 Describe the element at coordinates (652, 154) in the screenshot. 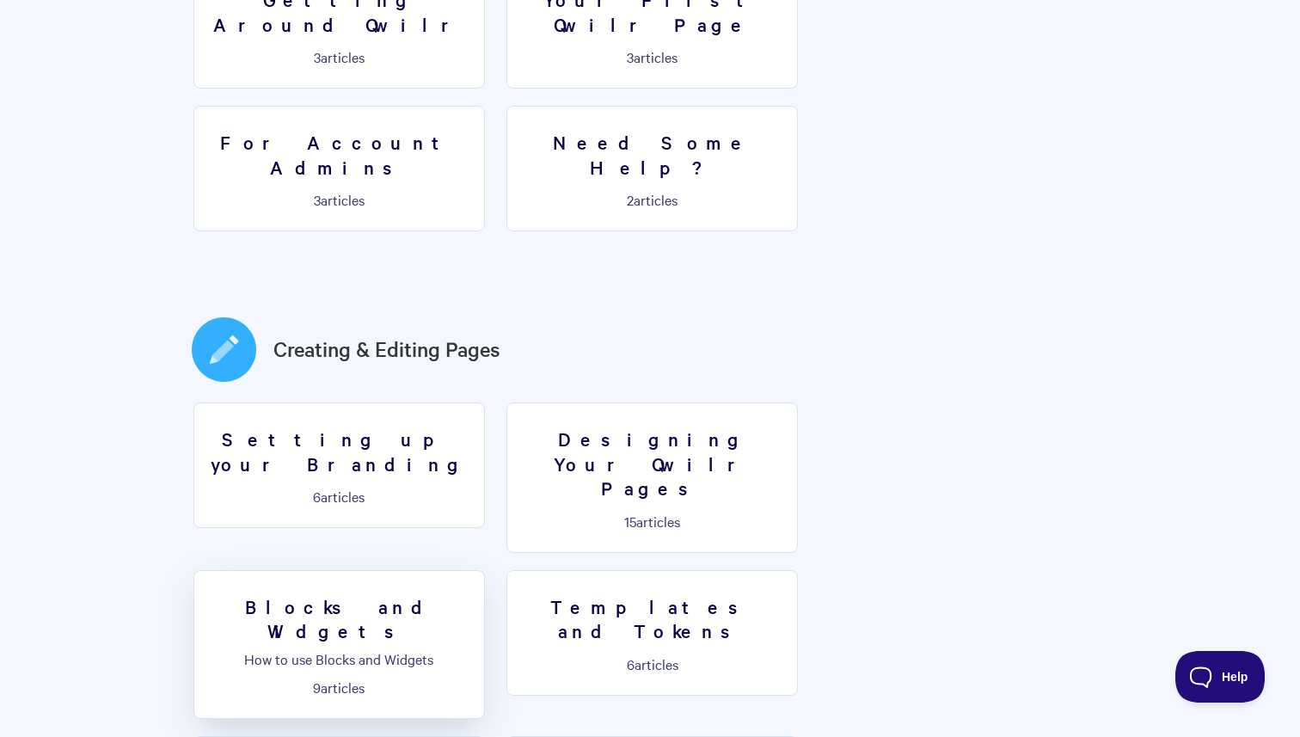

I see `h3: Need Some Help?` at that location.